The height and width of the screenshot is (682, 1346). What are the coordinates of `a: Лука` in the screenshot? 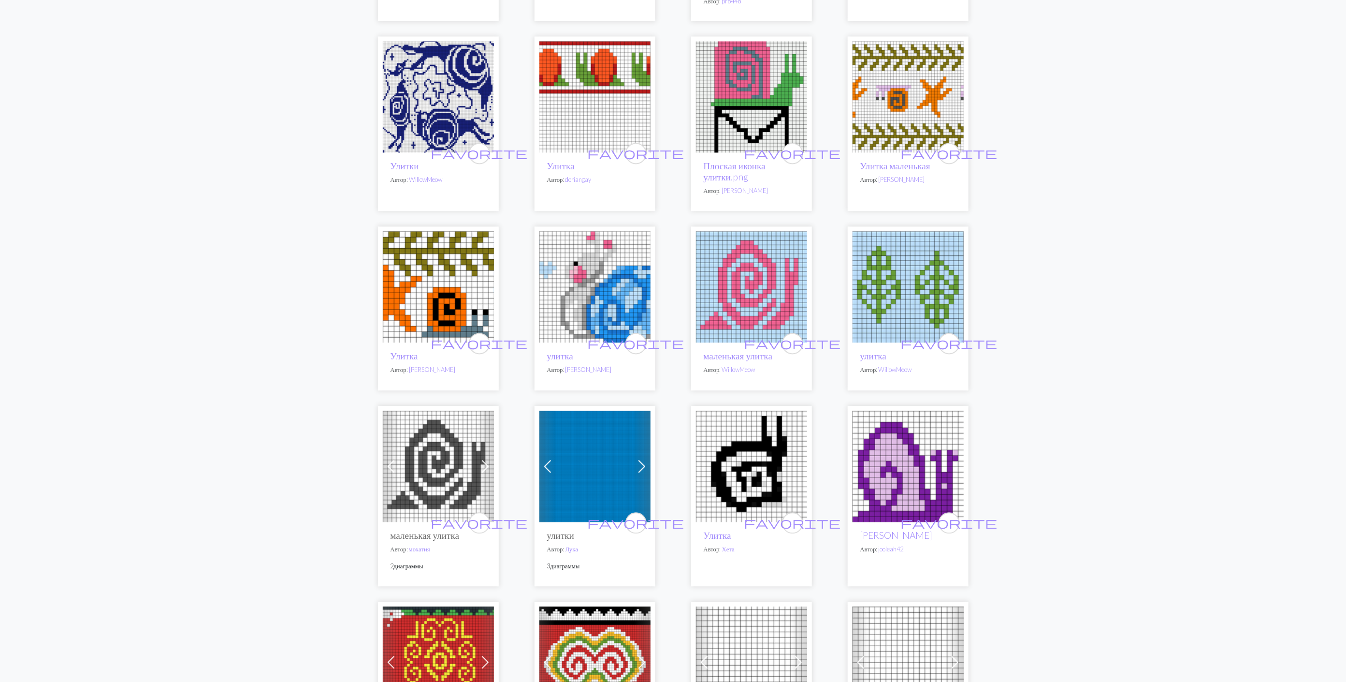 It's located at (572, 549).